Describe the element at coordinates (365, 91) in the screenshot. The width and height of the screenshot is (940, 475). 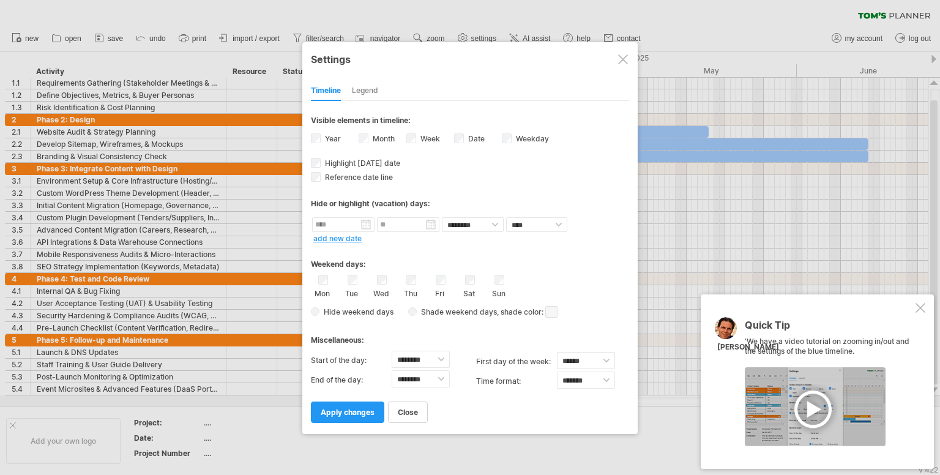
I see `div: Legend` at that location.